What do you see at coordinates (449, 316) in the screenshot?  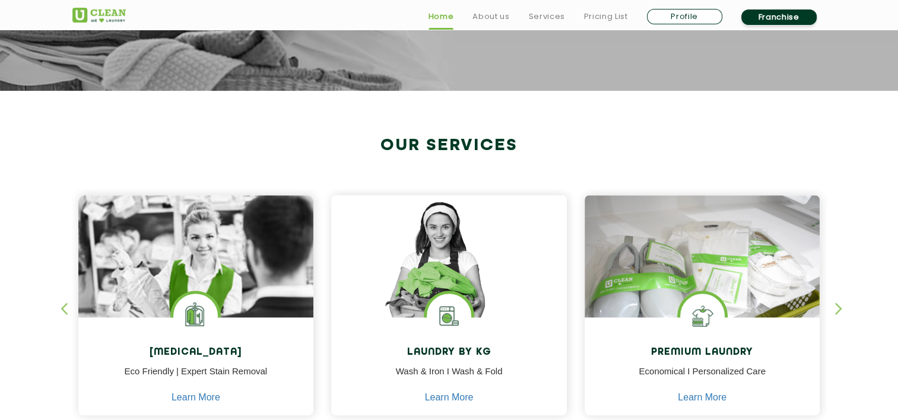 I see `img: laundry washing machine` at bounding box center [449, 316].